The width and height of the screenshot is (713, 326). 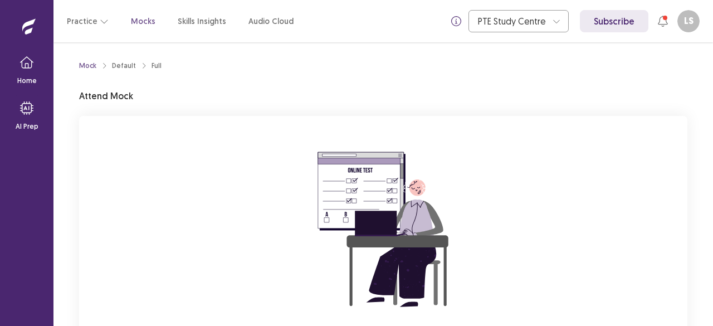 What do you see at coordinates (27, 81) in the screenshot?
I see `p: Home` at bounding box center [27, 81].